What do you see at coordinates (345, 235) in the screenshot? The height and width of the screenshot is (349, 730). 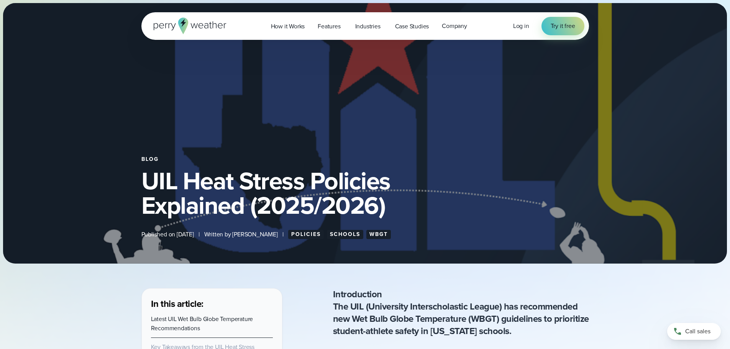 I see `a: Schools` at bounding box center [345, 235].